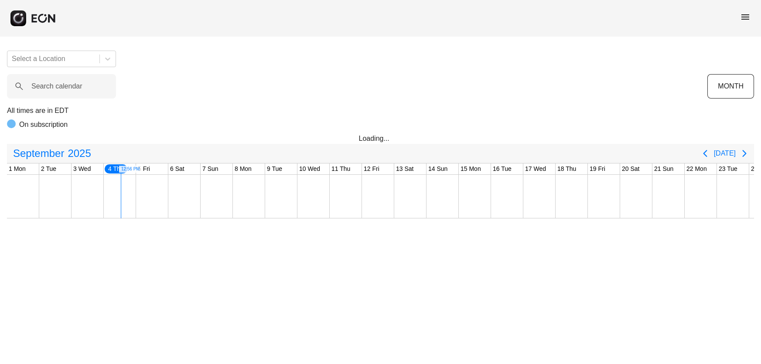  I want to click on div: Loading..., so click(381, 139).